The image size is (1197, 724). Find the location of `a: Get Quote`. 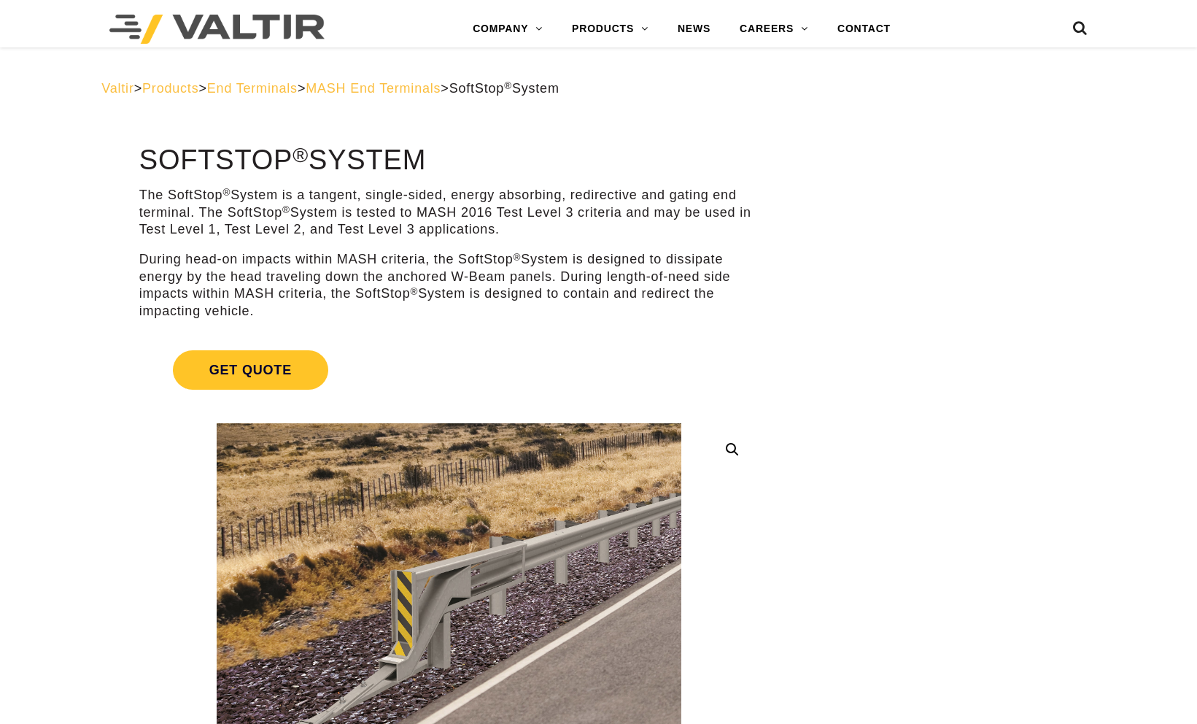

a: Get Quote is located at coordinates (449, 370).